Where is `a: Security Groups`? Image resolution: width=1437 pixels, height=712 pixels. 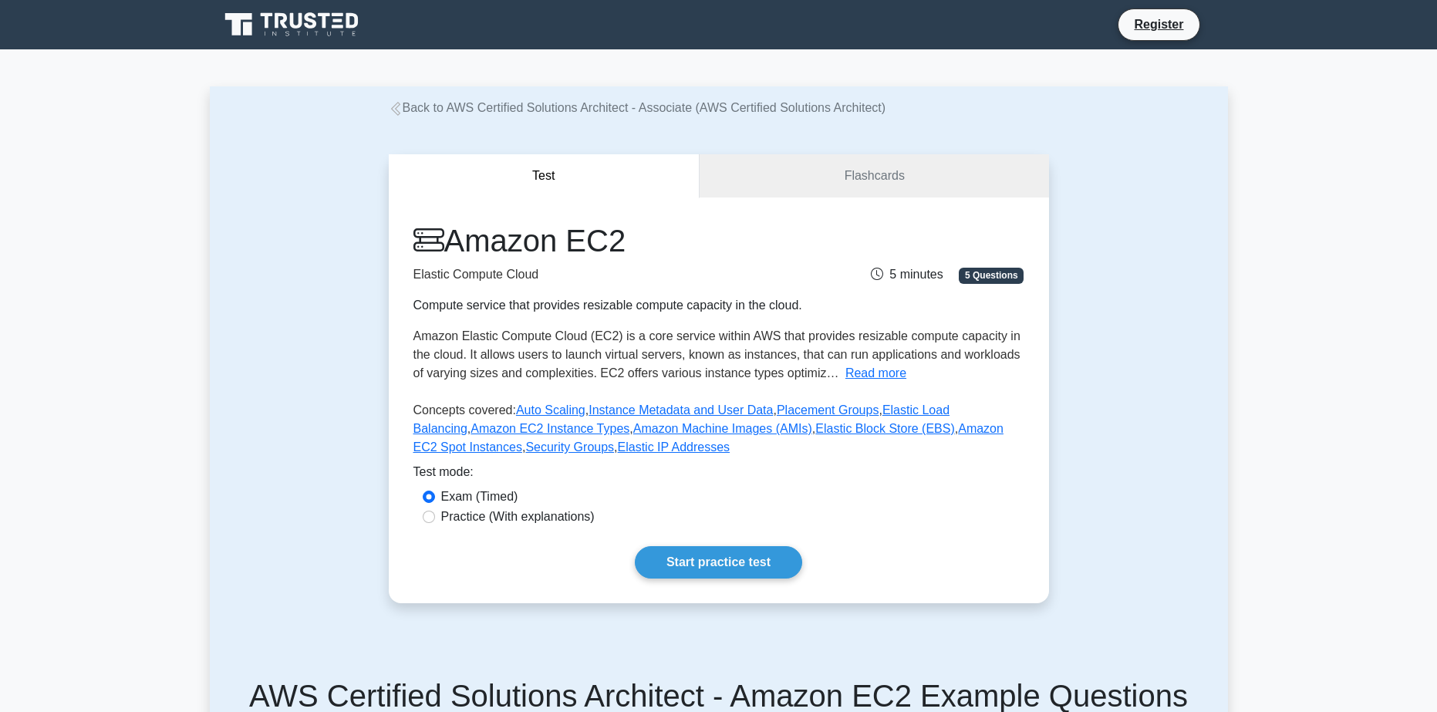 a: Security Groups is located at coordinates (569, 447).